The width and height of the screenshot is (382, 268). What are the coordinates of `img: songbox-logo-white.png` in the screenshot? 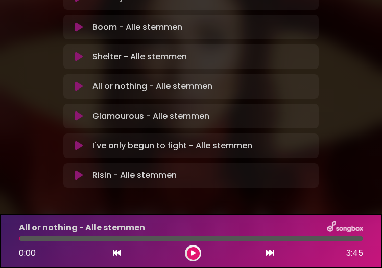 It's located at (345, 227).